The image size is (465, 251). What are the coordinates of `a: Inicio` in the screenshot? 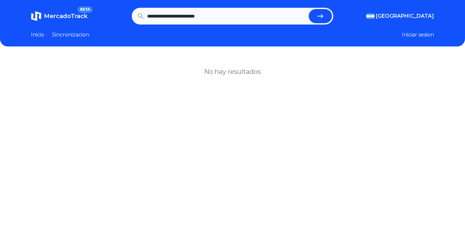 It's located at (37, 35).